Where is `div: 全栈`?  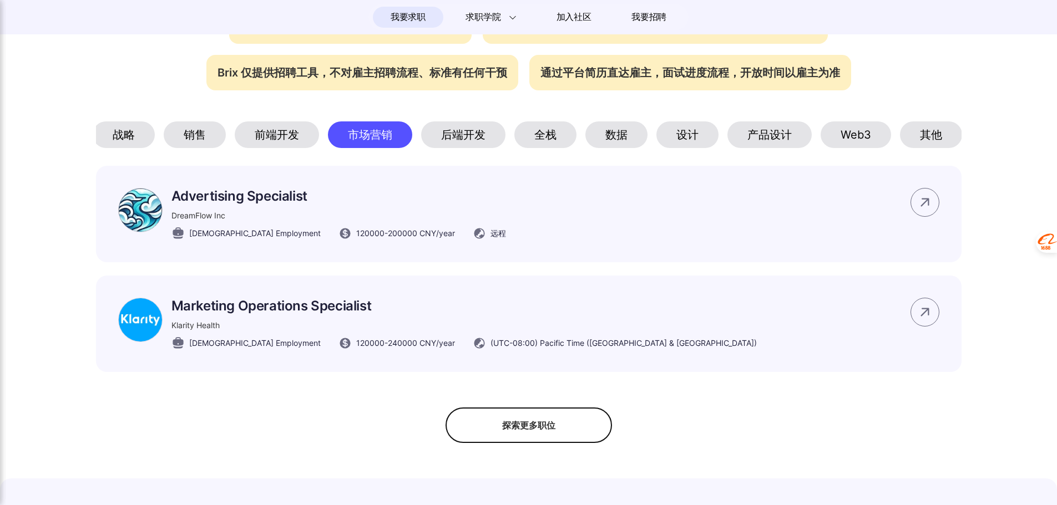 div: 全栈 is located at coordinates (545, 135).